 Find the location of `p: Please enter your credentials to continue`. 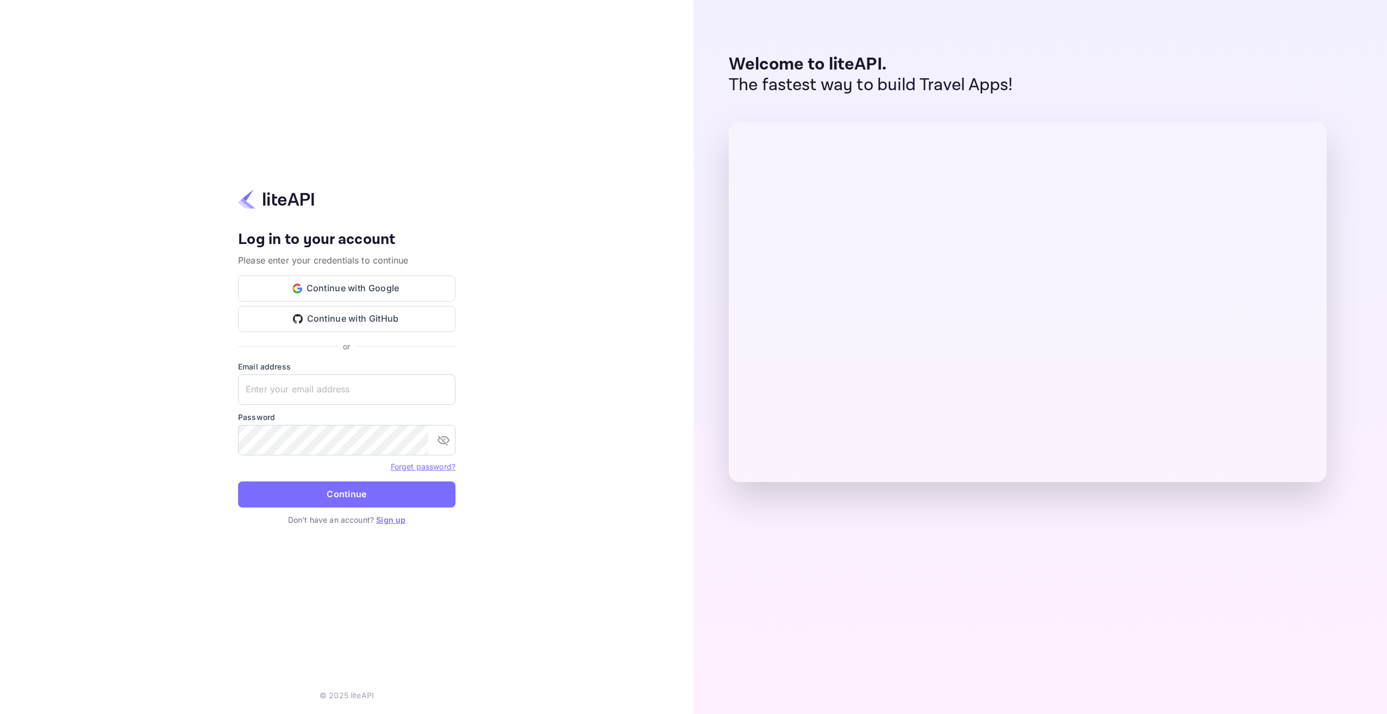

p: Please enter your credentials to continue is located at coordinates (347, 260).